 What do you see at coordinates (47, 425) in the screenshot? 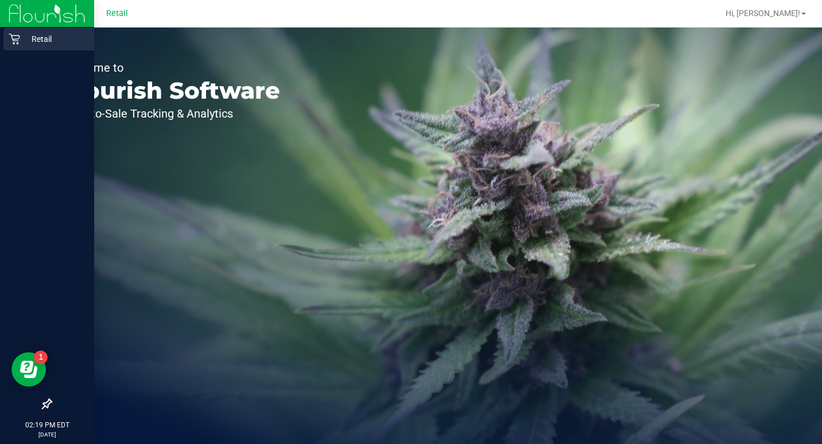
I see `p: 02:19 PM EDT` at bounding box center [47, 425].